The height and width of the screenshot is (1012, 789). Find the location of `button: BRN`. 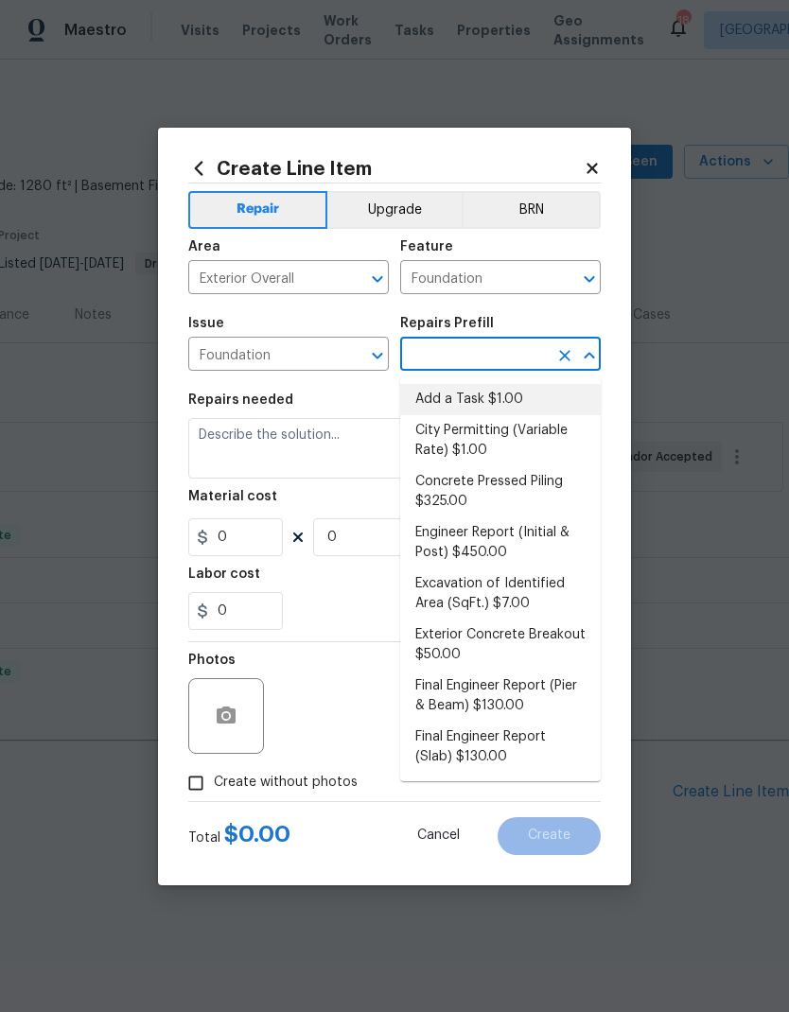

button: BRN is located at coordinates (530, 210).